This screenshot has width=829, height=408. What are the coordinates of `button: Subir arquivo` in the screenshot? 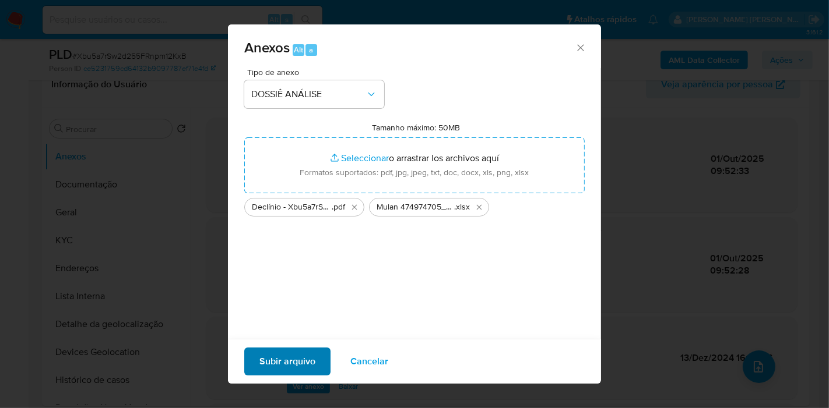 It's located at (287, 362).